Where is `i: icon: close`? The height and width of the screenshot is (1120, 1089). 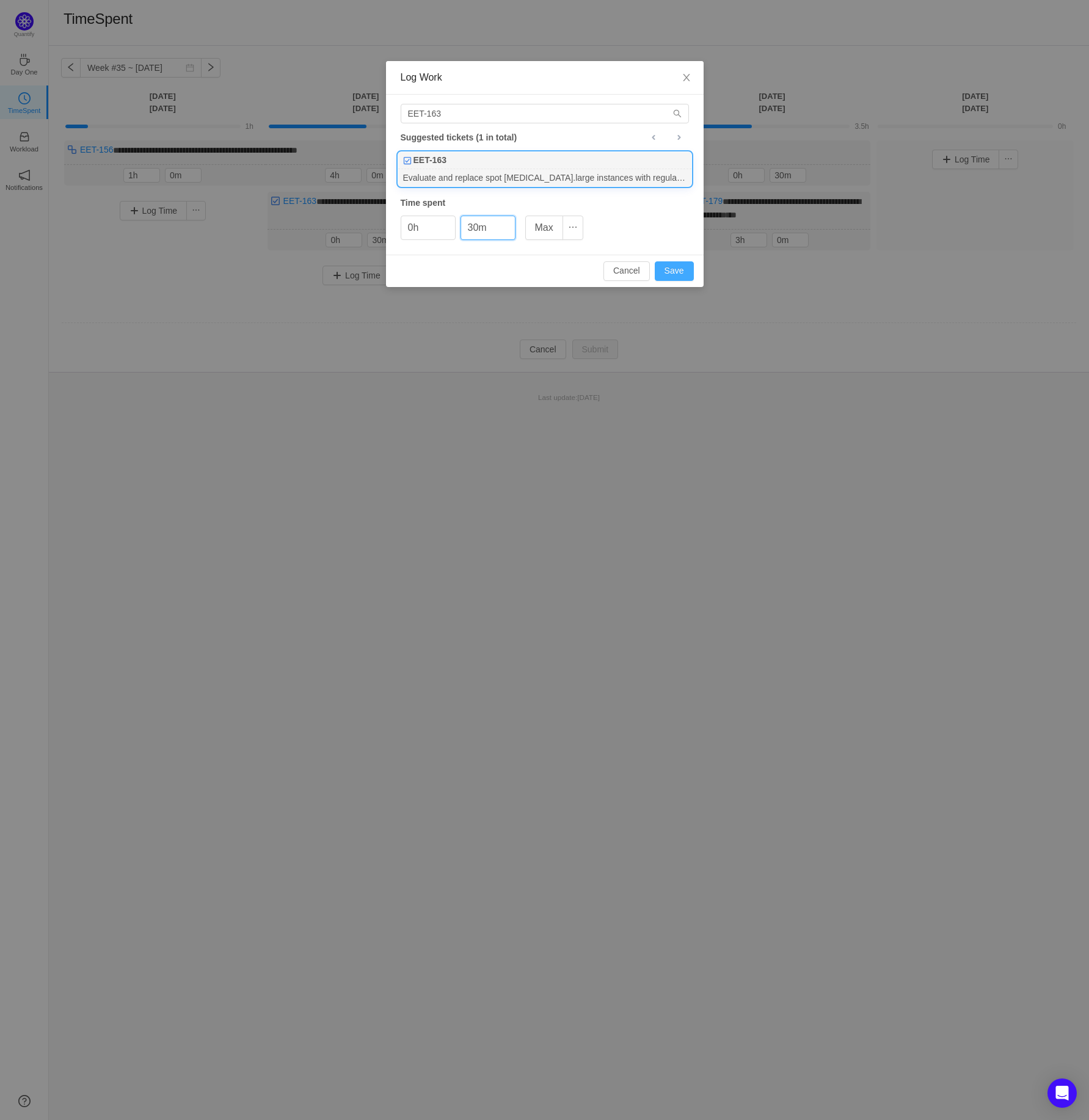 i: icon: close is located at coordinates (686, 78).